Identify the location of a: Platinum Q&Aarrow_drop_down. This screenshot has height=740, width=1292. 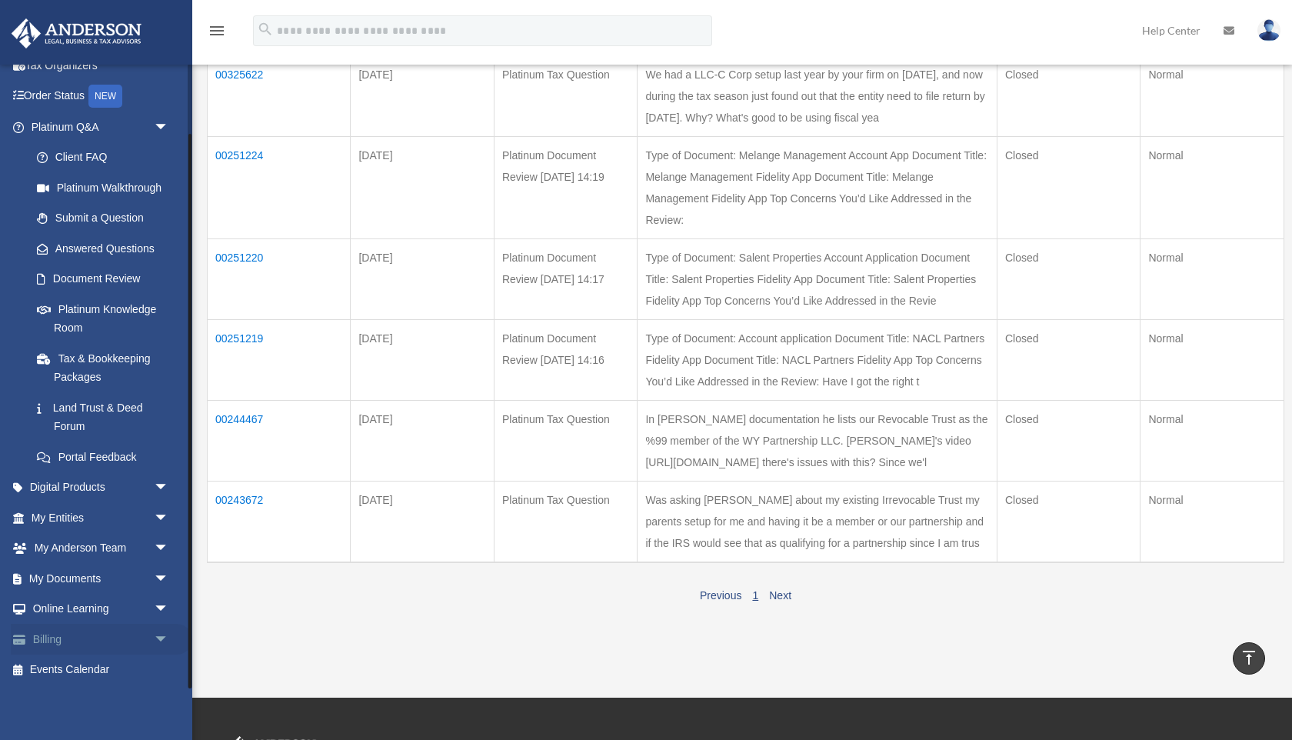
(98, 127).